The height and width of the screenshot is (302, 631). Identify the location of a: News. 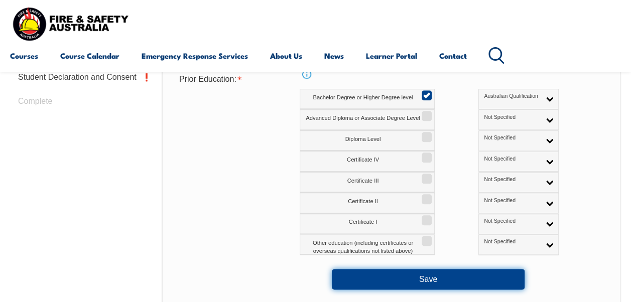
(334, 56).